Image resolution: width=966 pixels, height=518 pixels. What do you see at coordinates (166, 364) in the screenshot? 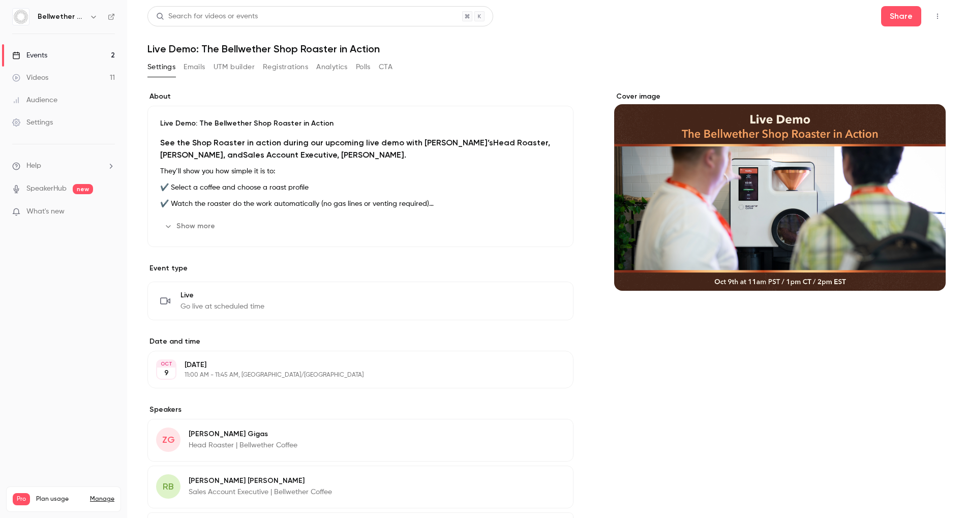
I see `div: OCT` at bounding box center [166, 364].